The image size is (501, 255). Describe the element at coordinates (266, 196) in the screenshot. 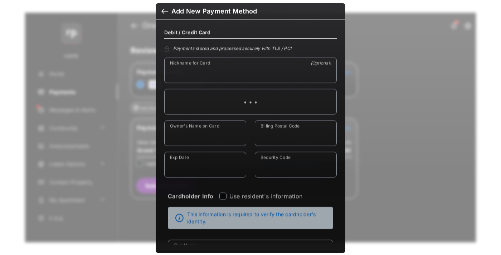

I see `label: Use resident's information` at that location.